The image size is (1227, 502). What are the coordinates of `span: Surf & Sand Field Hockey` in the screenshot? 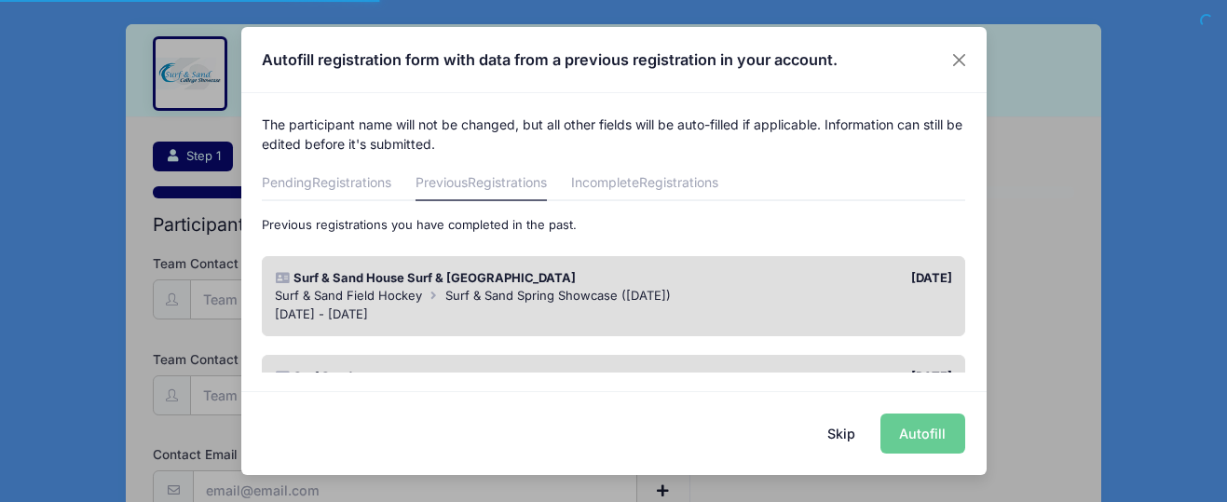 It's located at (348, 295).